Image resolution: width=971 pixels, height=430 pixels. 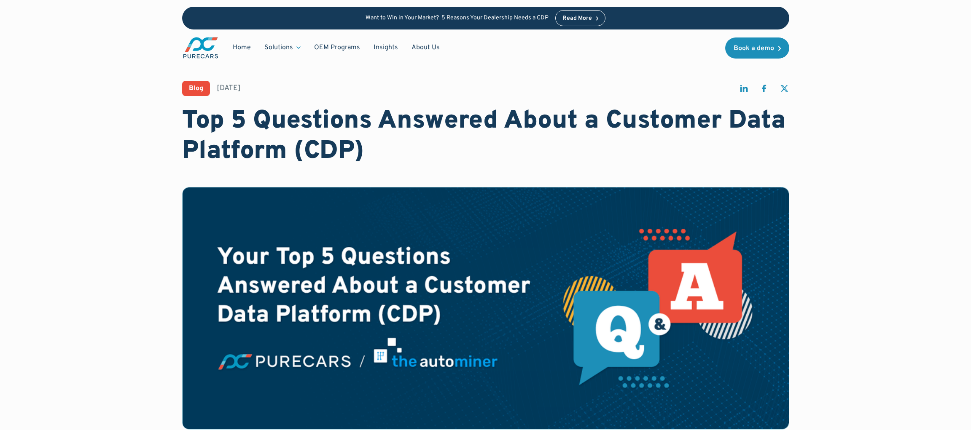 I want to click on a: share on twitter, so click(x=784, y=90).